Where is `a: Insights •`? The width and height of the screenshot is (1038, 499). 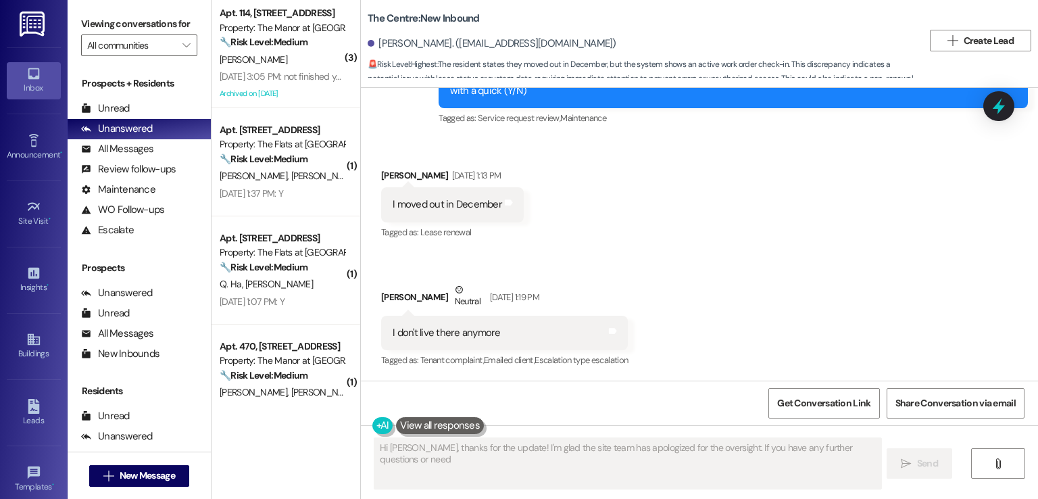 a: Insights • is located at coordinates (34, 280).